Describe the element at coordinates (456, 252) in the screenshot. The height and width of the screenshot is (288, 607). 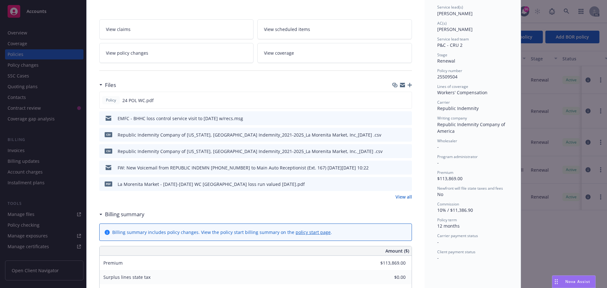
I see `span: Client payment status` at that location.